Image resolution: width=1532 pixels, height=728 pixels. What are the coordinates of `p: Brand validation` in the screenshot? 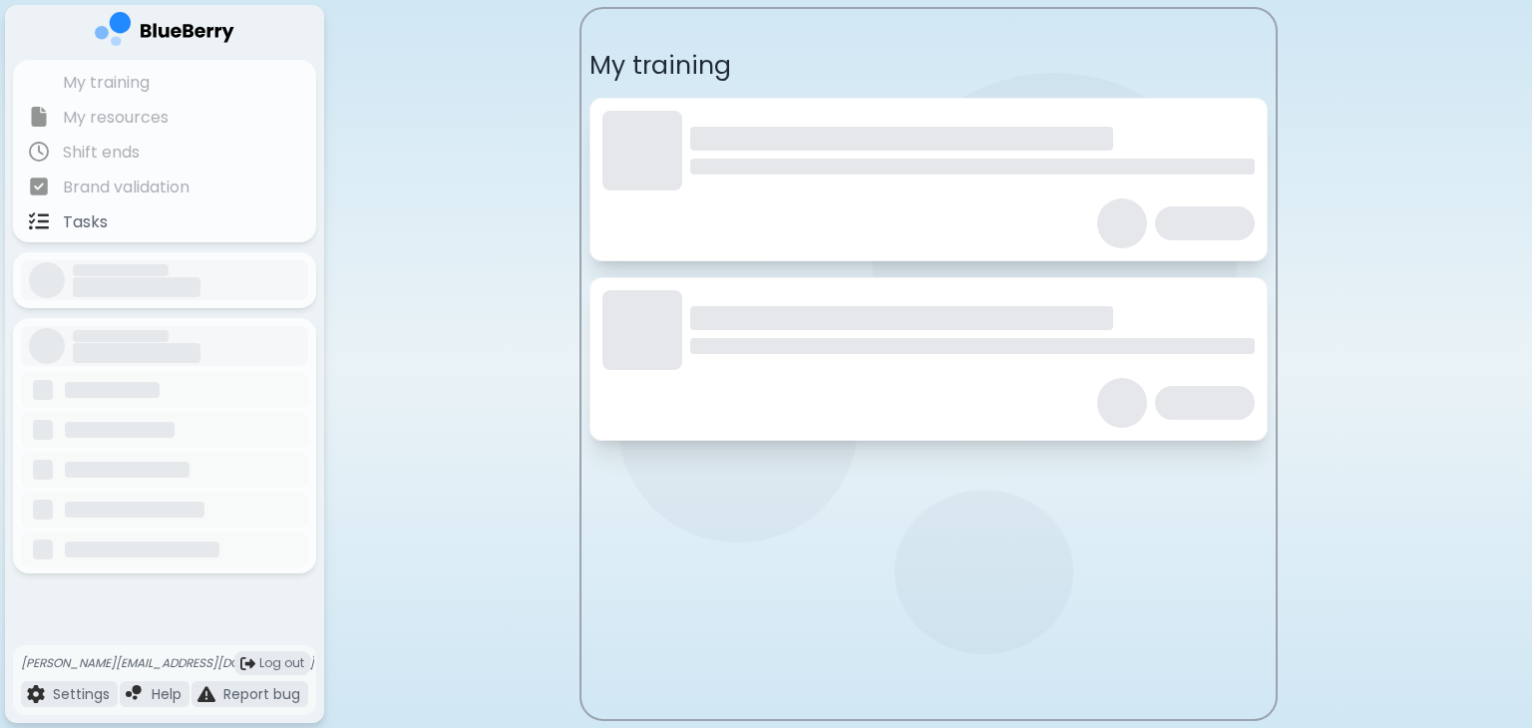 It's located at (126, 187).